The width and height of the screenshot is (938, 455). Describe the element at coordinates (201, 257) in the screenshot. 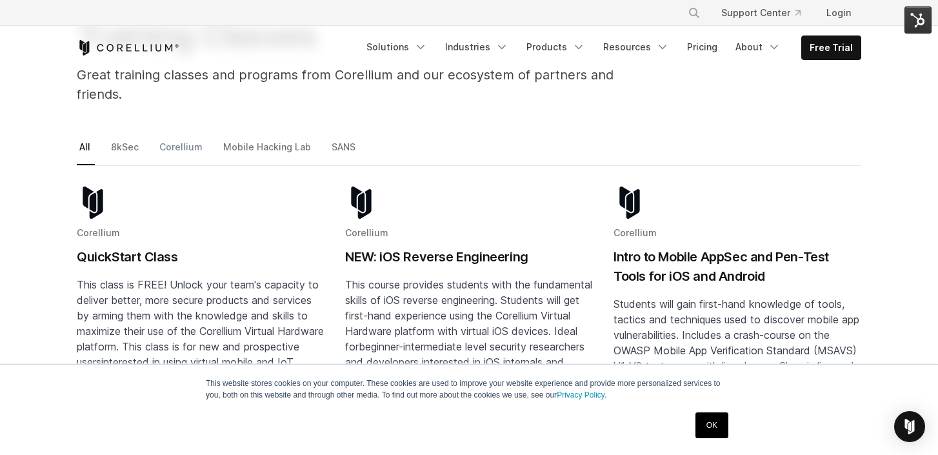

I see `h2: QuickStart Class` at that location.